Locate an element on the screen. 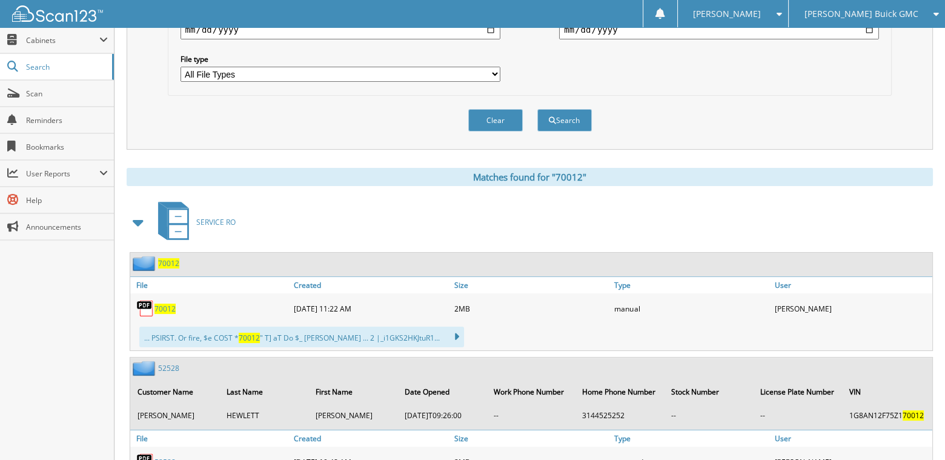  th: Customer Name is located at coordinates (175, 391).